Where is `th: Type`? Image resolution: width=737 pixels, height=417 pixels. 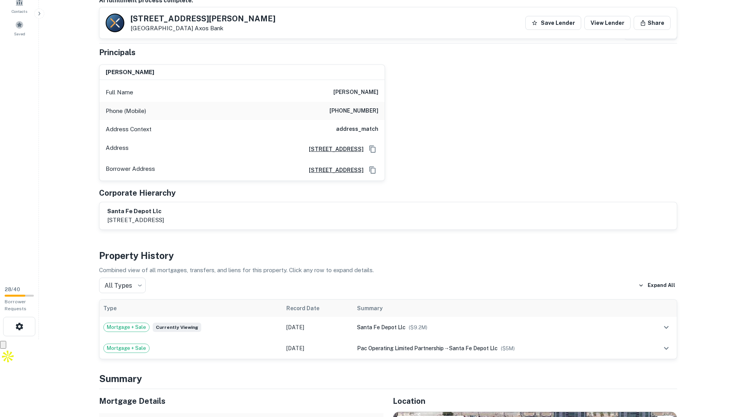
th: Type is located at coordinates (191, 308).